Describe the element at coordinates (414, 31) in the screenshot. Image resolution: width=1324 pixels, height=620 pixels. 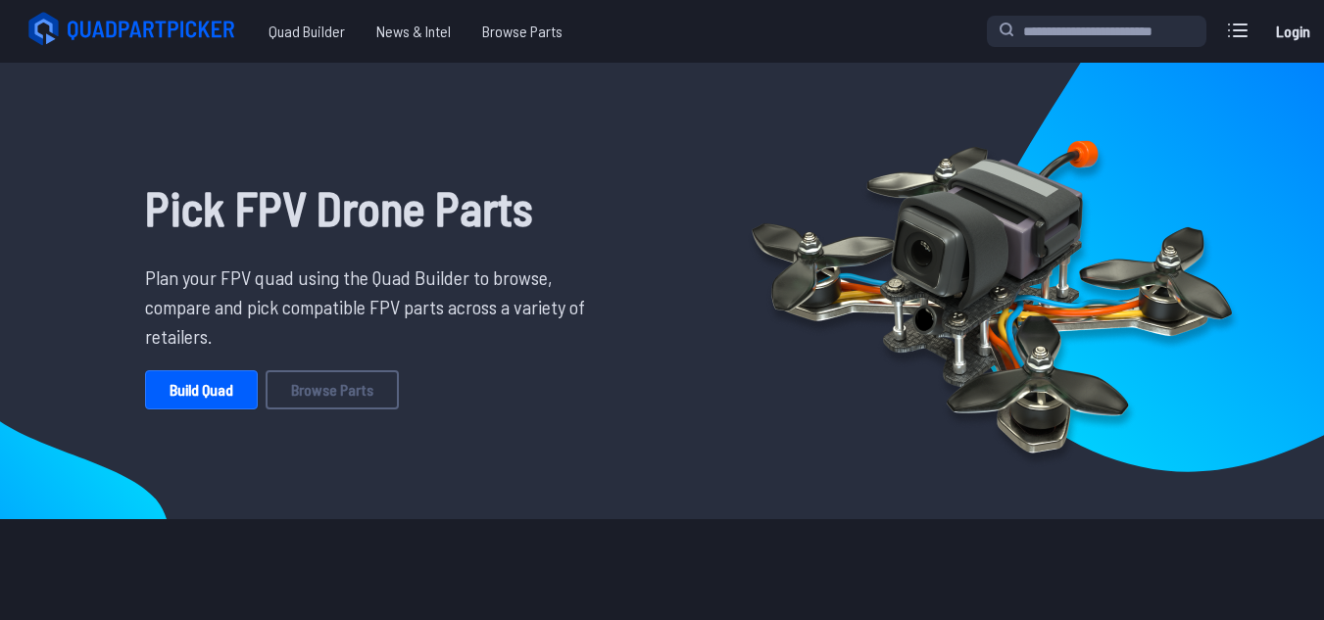
I see `span: News & Intel` at that location.